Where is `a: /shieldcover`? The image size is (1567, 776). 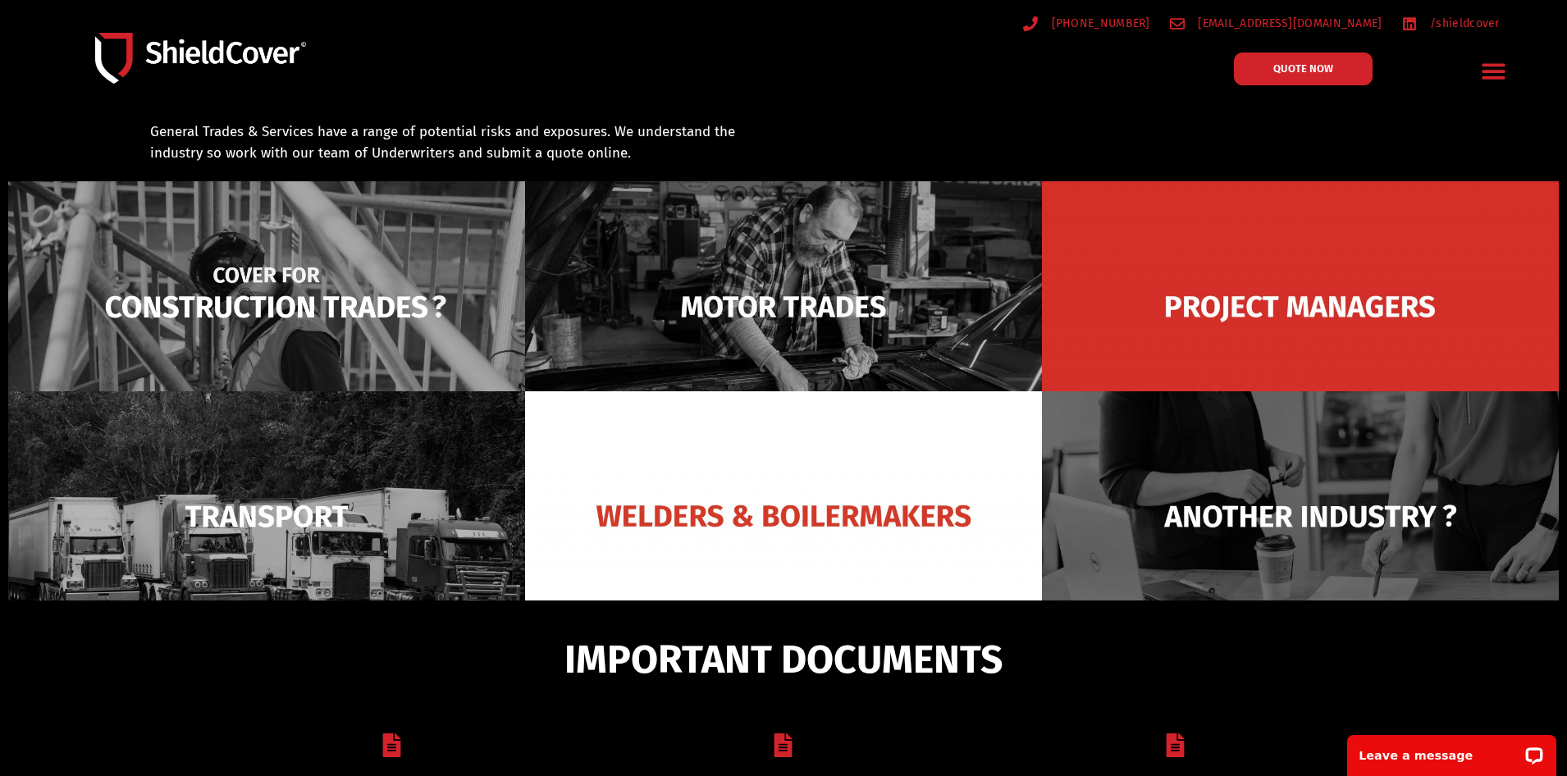
a: /shieldcover is located at coordinates (1451, 23).